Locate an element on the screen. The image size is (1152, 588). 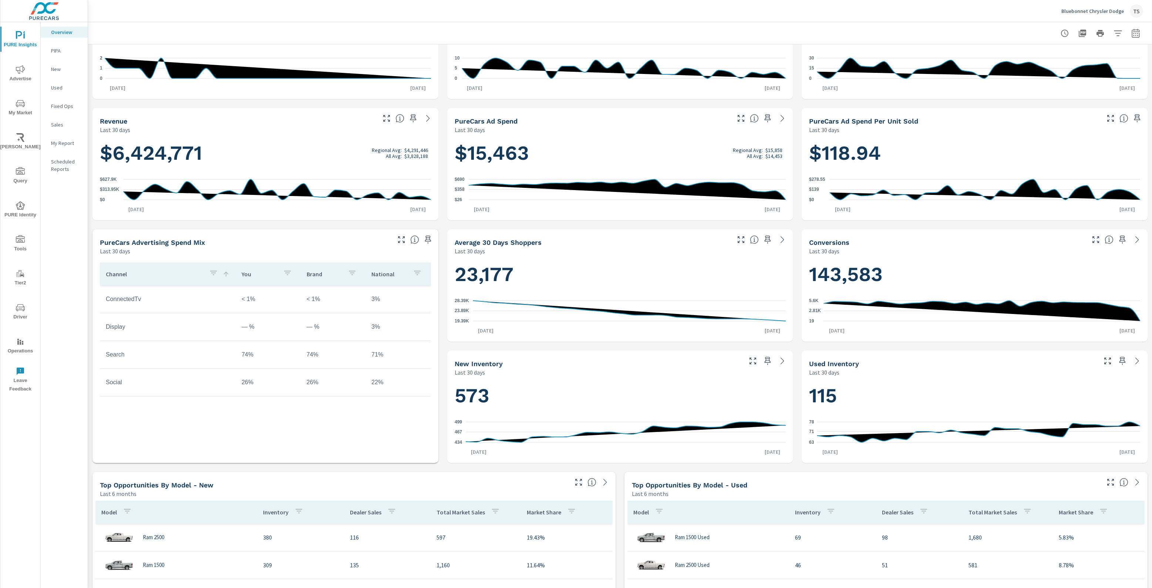
div: Fixed Ops is located at coordinates (64, 106).